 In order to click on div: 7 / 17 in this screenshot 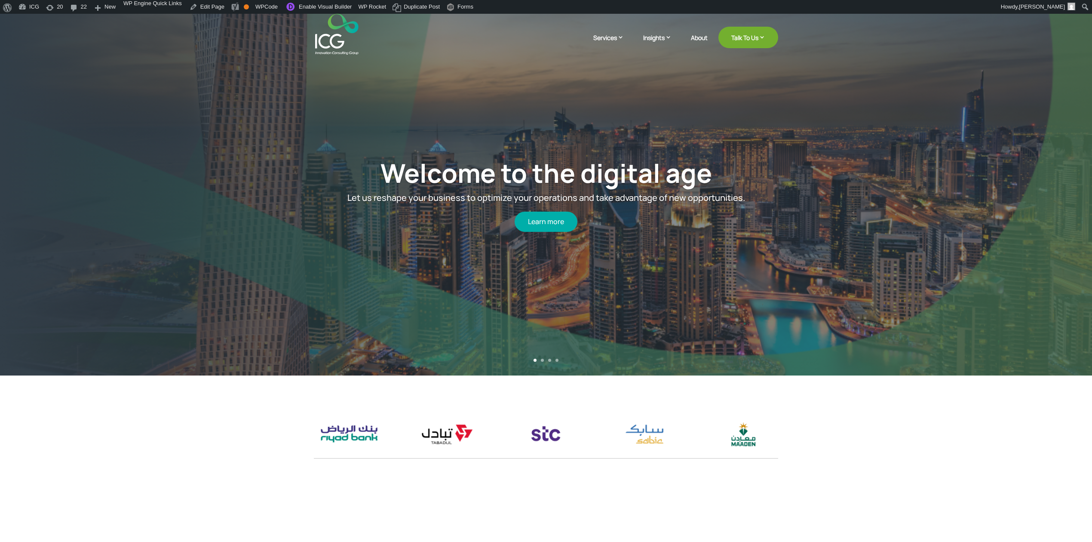, I will do `click(546, 434)`.